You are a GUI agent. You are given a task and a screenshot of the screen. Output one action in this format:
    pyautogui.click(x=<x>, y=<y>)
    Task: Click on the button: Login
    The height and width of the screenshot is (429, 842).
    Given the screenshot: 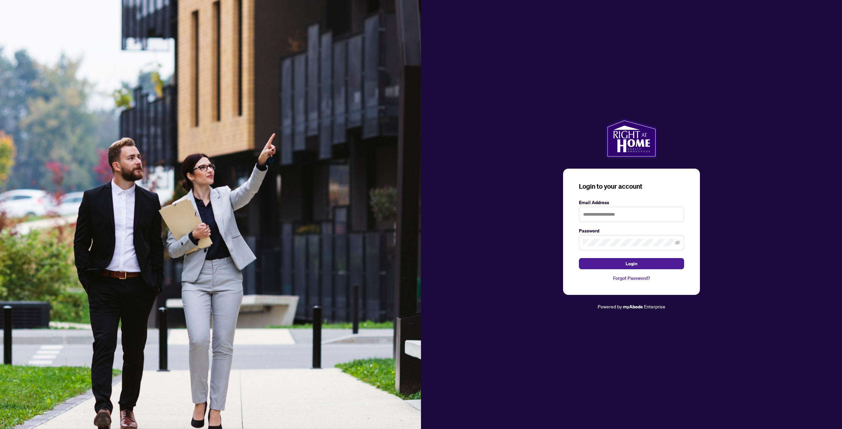 What is the action you would take?
    pyautogui.click(x=632, y=264)
    